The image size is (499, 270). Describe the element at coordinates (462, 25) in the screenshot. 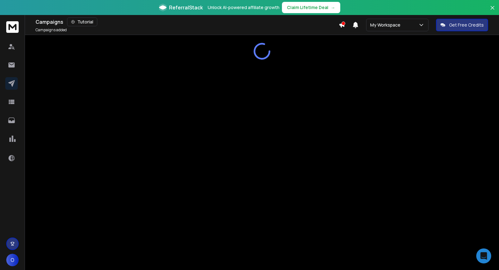

I see `button: Get Free Credits` at that location.